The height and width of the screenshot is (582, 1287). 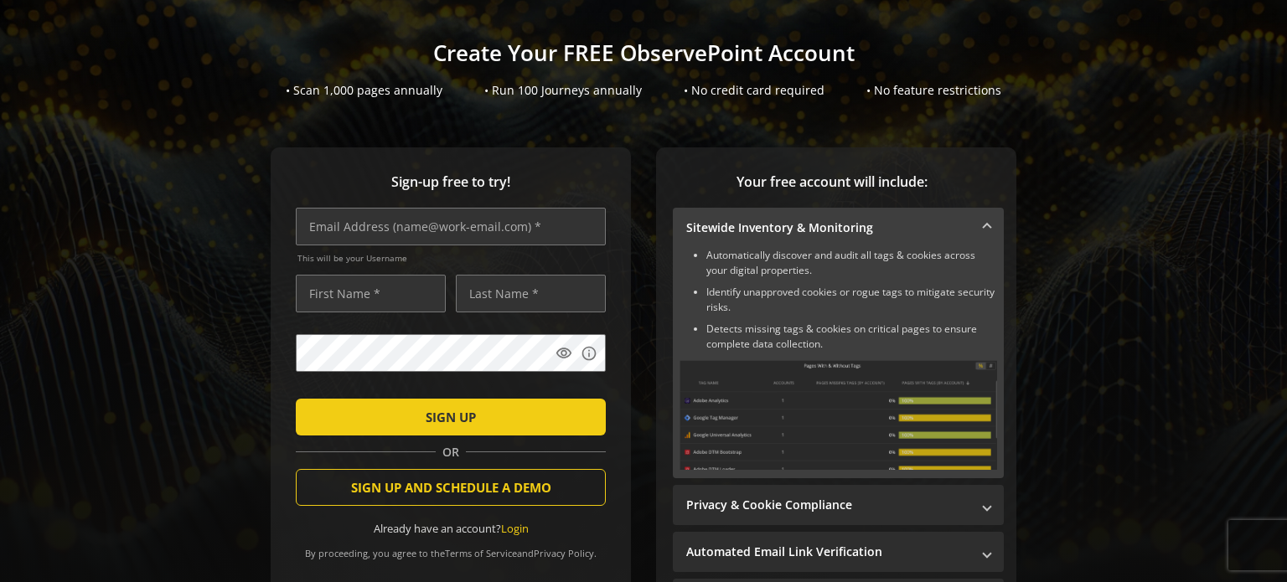 I want to click on img: Sitewide Inventory & Monitoring, so click(x=838, y=415).